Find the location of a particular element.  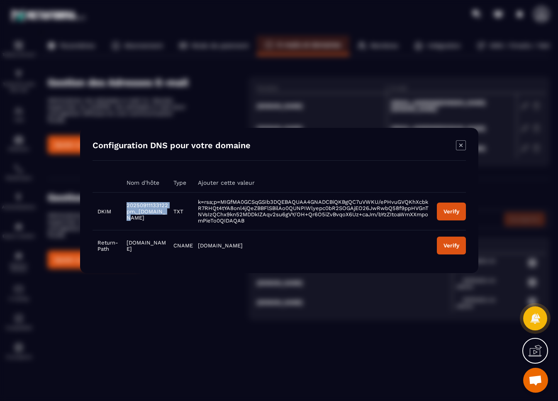

th: Ajouter cette valeur is located at coordinates (312, 182).